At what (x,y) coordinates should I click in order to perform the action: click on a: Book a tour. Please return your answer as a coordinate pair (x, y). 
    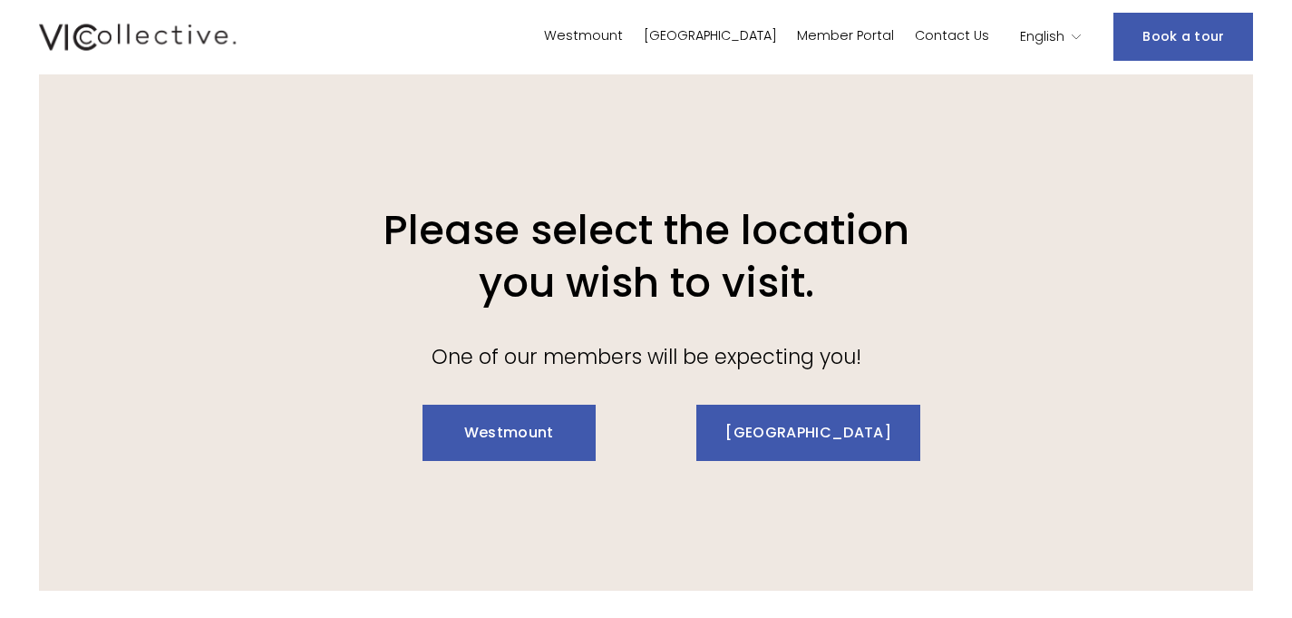
    Looking at the image, I should click on (1183, 36).